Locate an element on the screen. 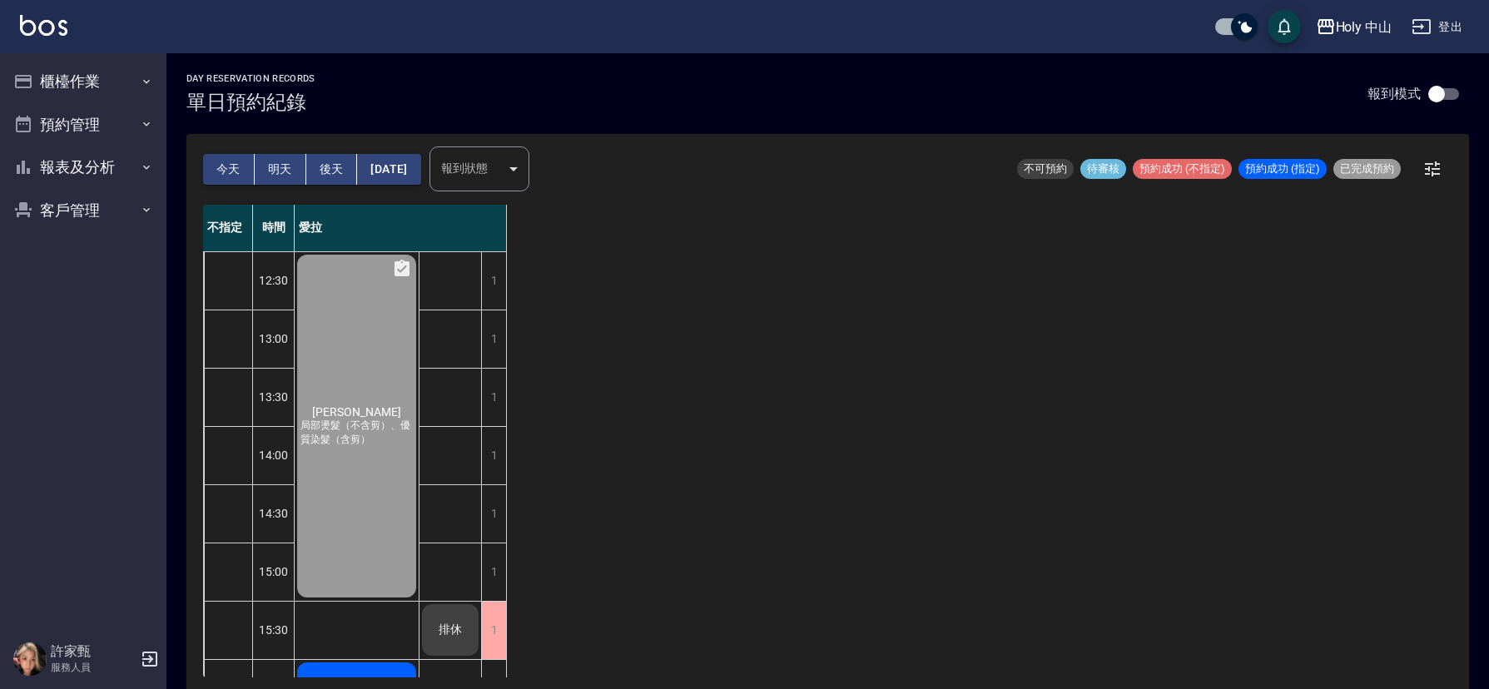 The width and height of the screenshot is (1489, 689). h5: 許家甄 is located at coordinates (93, 652).